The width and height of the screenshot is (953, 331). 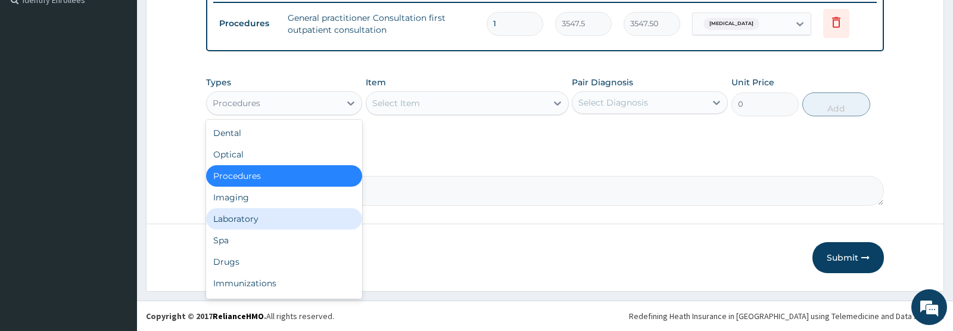 What do you see at coordinates (284, 219) in the screenshot?
I see `div: Laboratory` at bounding box center [284, 219].